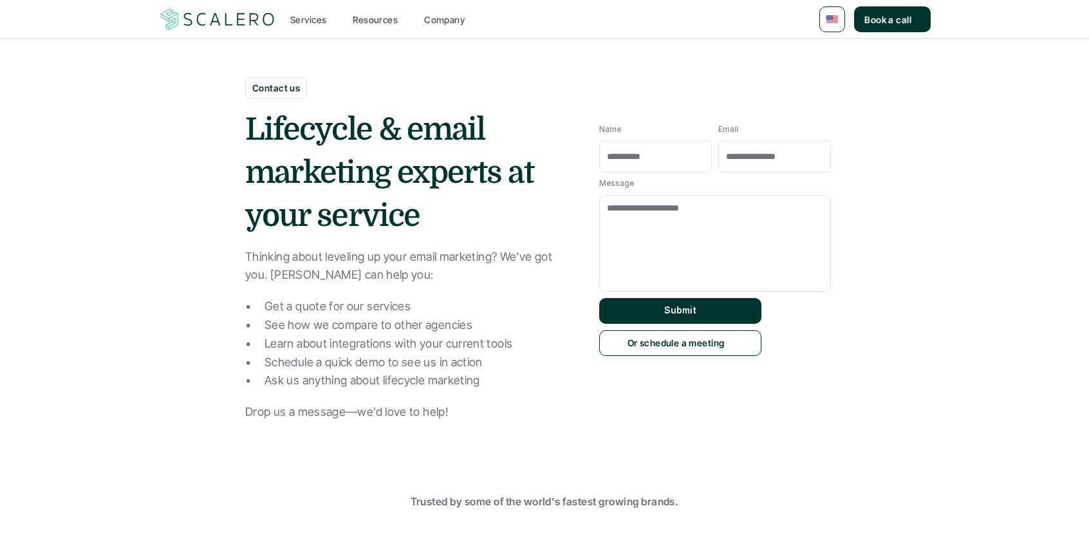 The width and height of the screenshot is (1089, 533). Describe the element at coordinates (375, 19) in the screenshot. I see `p: Resources` at that location.